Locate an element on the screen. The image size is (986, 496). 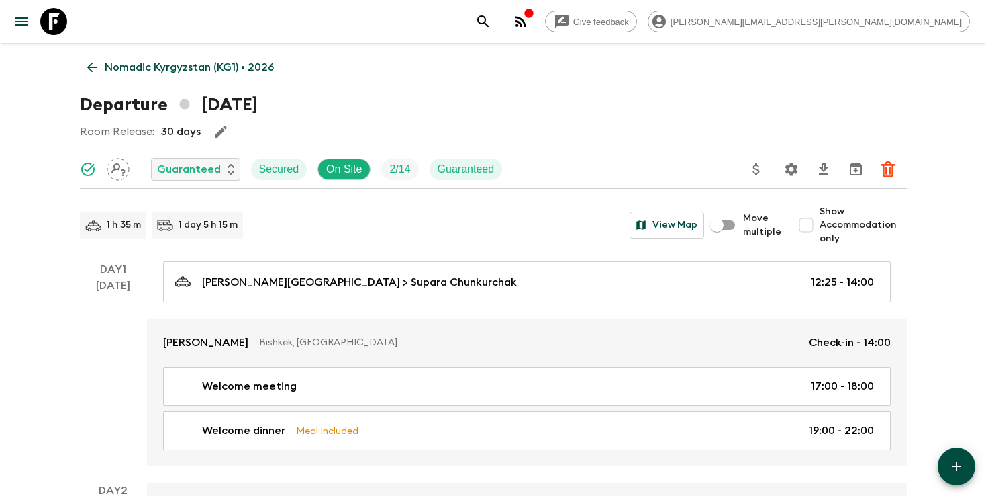
p: 19:00 - 22:00 is located at coordinates (841, 430).